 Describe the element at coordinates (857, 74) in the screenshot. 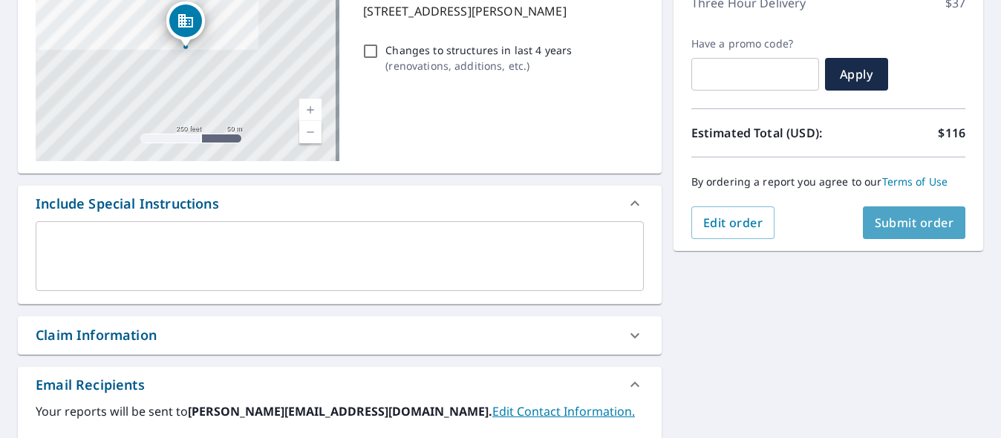

I see `span: Apply` at that location.